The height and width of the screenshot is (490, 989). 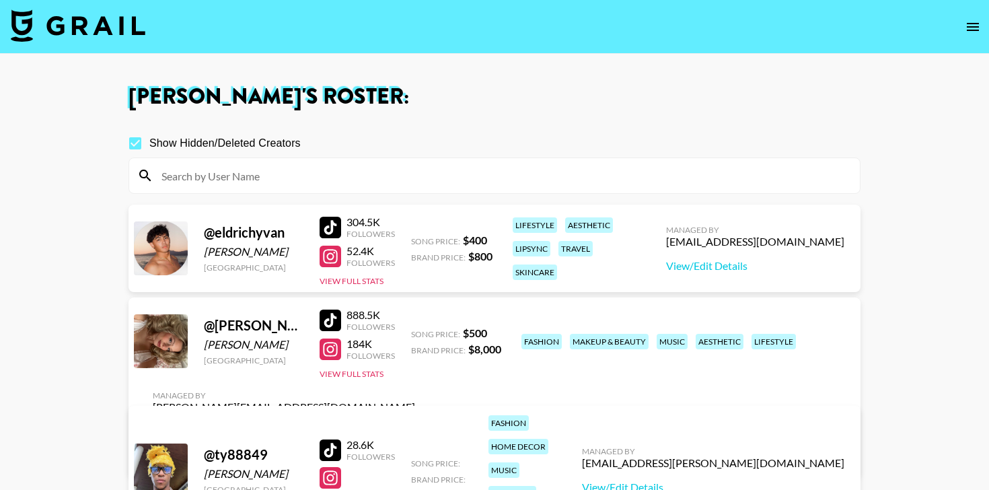 What do you see at coordinates (475, 239) in the screenshot?
I see `strong: $ 400` at bounding box center [475, 239].